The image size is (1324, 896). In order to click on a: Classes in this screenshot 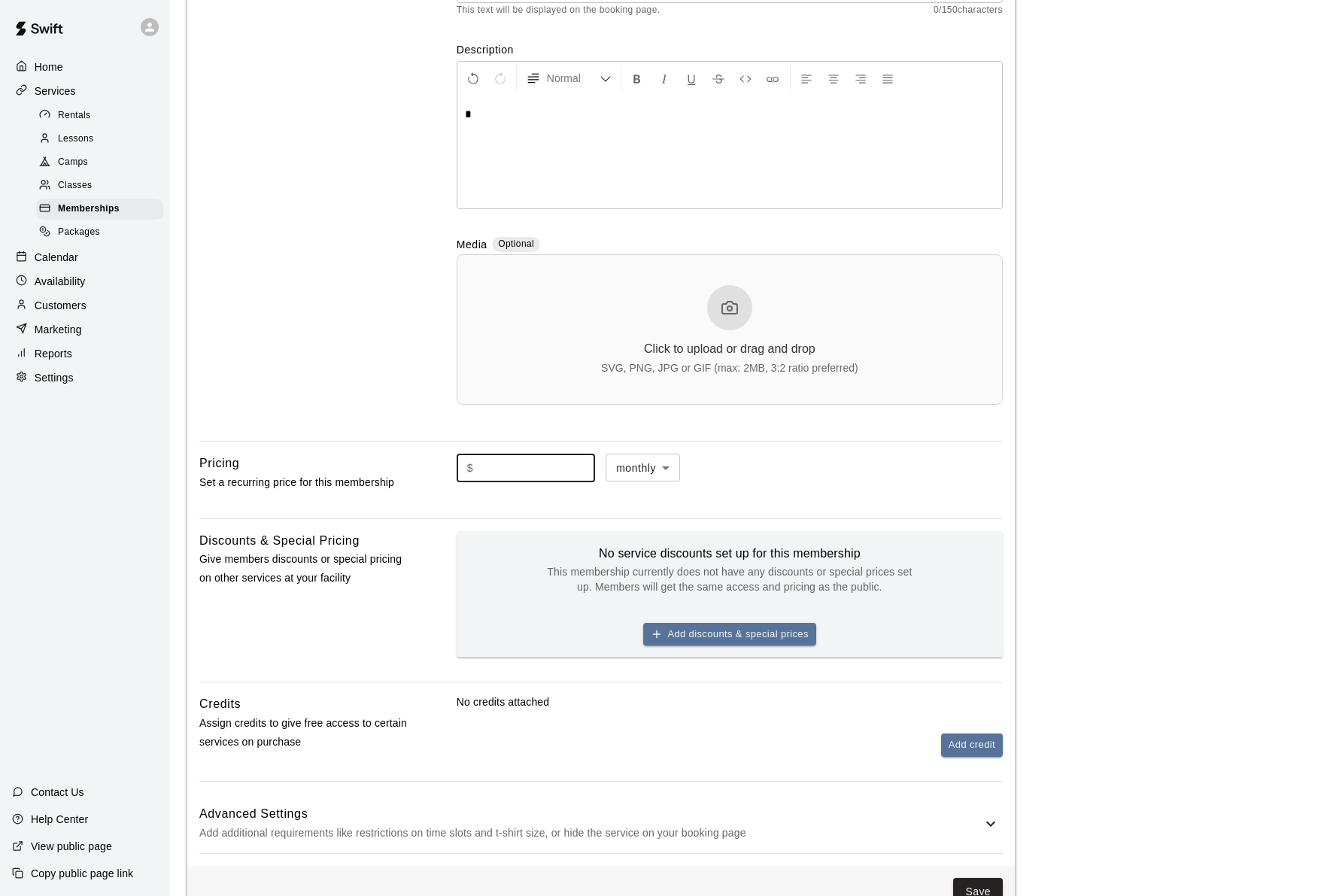, I will do `click(102, 186)`.